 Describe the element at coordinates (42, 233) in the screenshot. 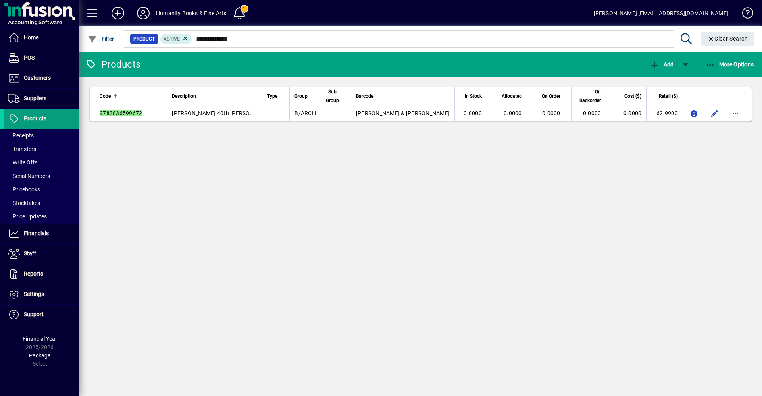

I see `a: Financials` at that location.